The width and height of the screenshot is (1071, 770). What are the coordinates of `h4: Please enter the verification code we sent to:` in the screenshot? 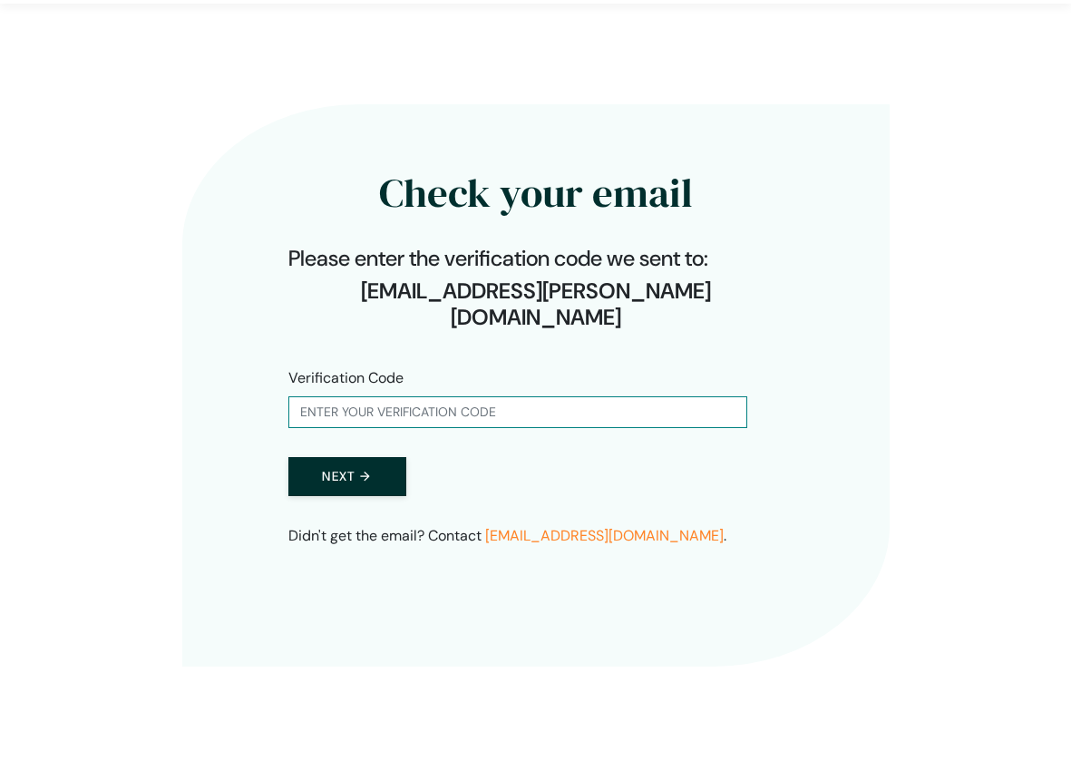 It's located at (536, 259).